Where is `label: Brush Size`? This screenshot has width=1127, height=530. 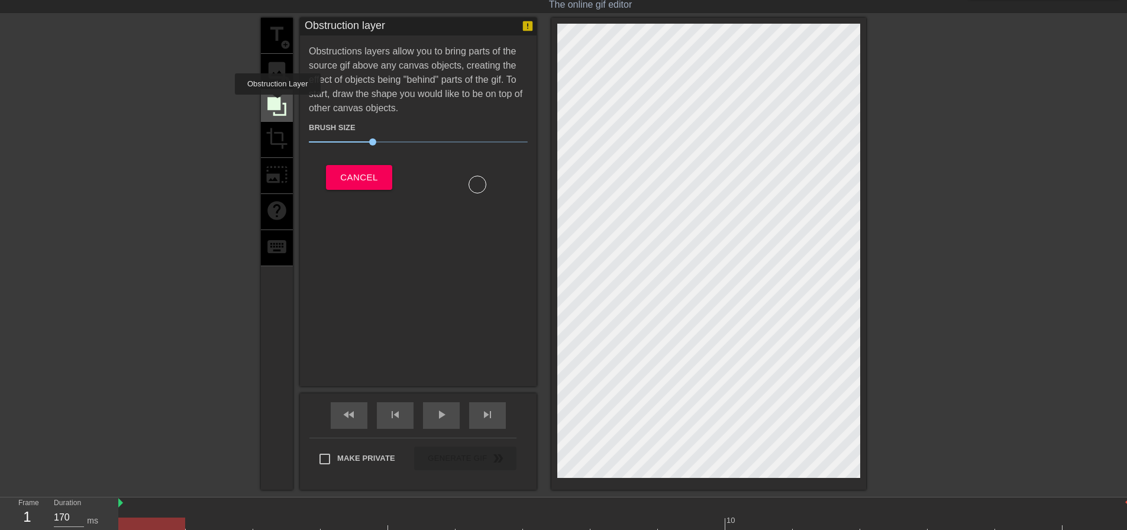 label: Brush Size is located at coordinates (332, 128).